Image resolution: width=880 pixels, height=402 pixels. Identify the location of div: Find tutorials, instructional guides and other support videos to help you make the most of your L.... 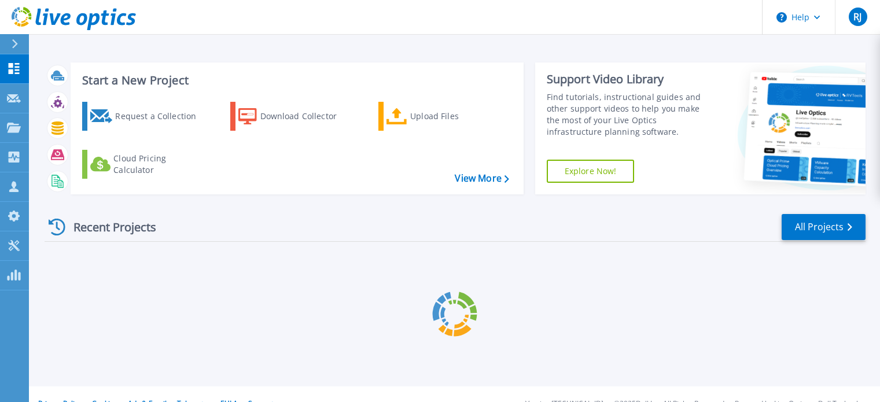
(630, 115).